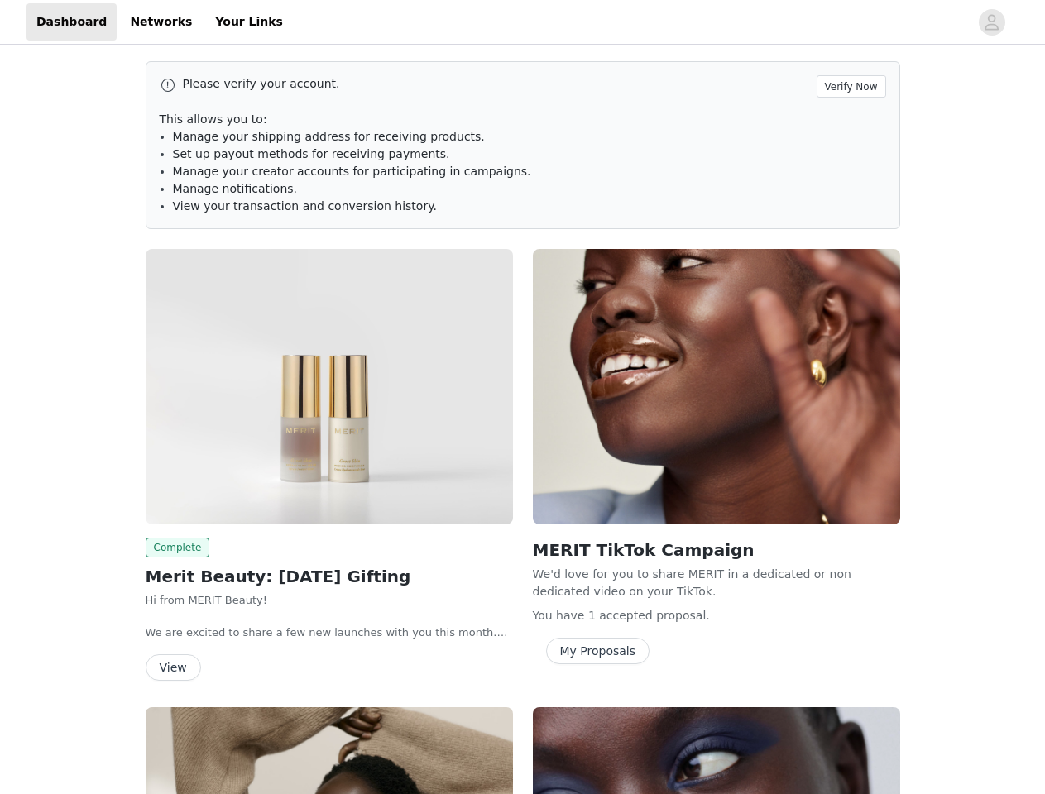  What do you see at coordinates (851, 86) in the screenshot?
I see `button: Verify Now` at bounding box center [851, 86].